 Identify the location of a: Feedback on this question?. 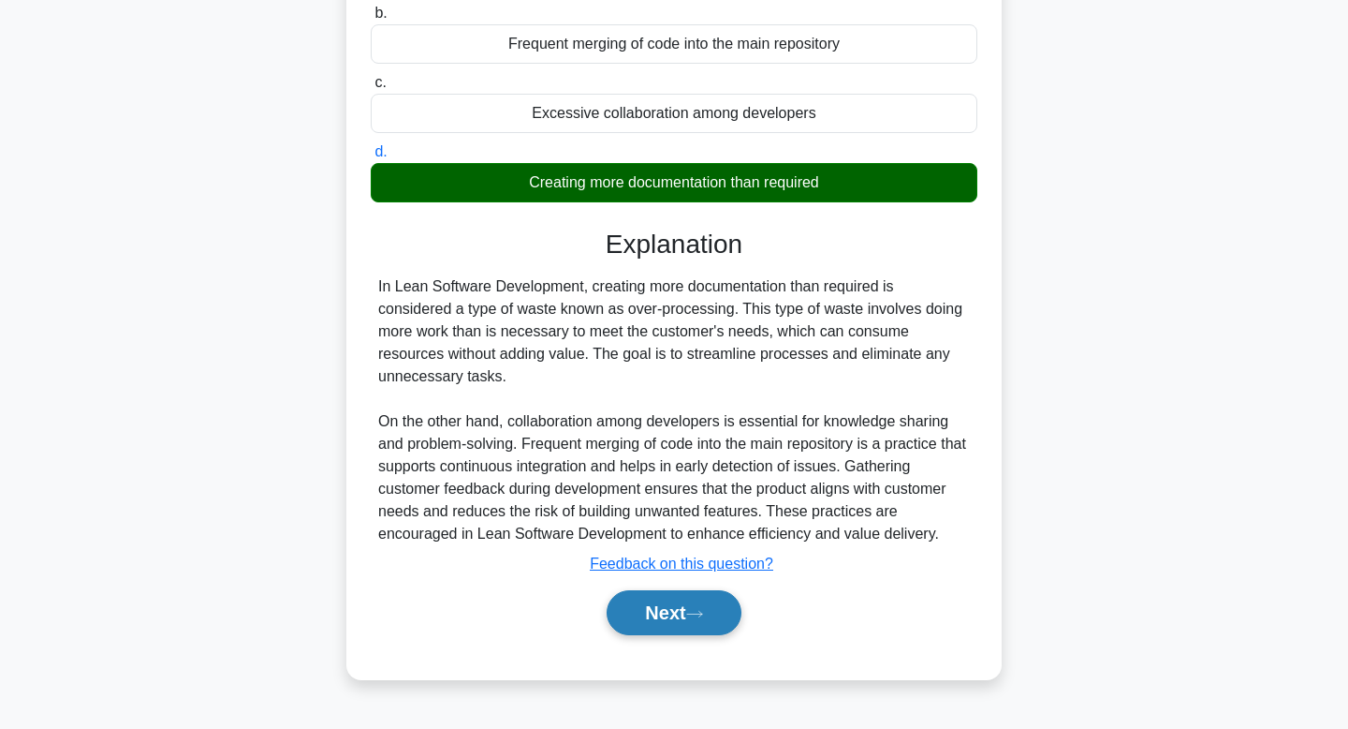
(682, 563).